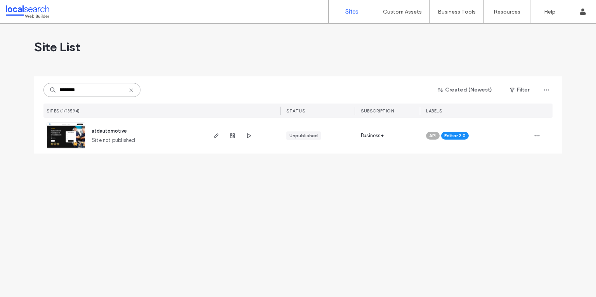  I want to click on a: atdautomotive, so click(109, 131).